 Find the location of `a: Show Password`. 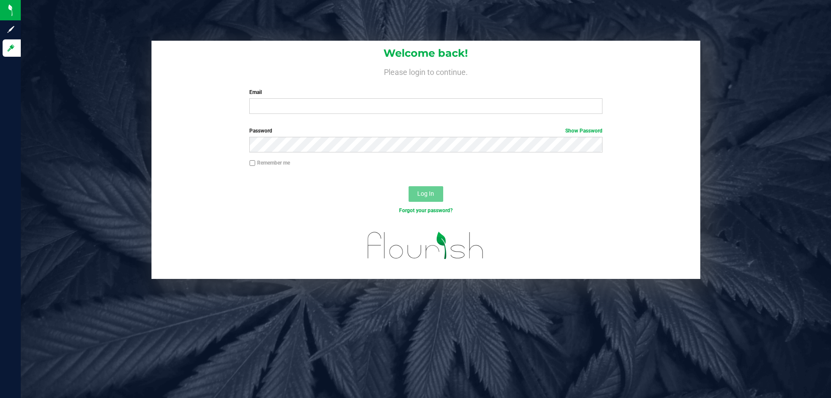

a: Show Password is located at coordinates (584, 131).